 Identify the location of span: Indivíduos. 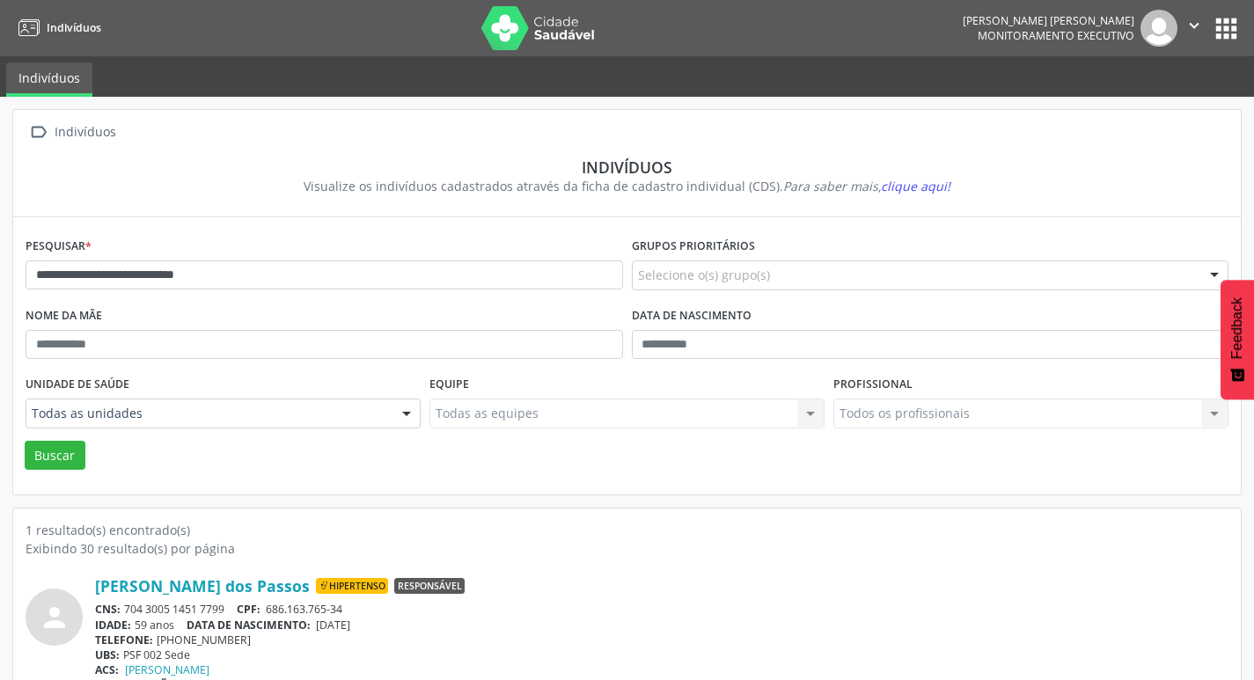
(74, 27).